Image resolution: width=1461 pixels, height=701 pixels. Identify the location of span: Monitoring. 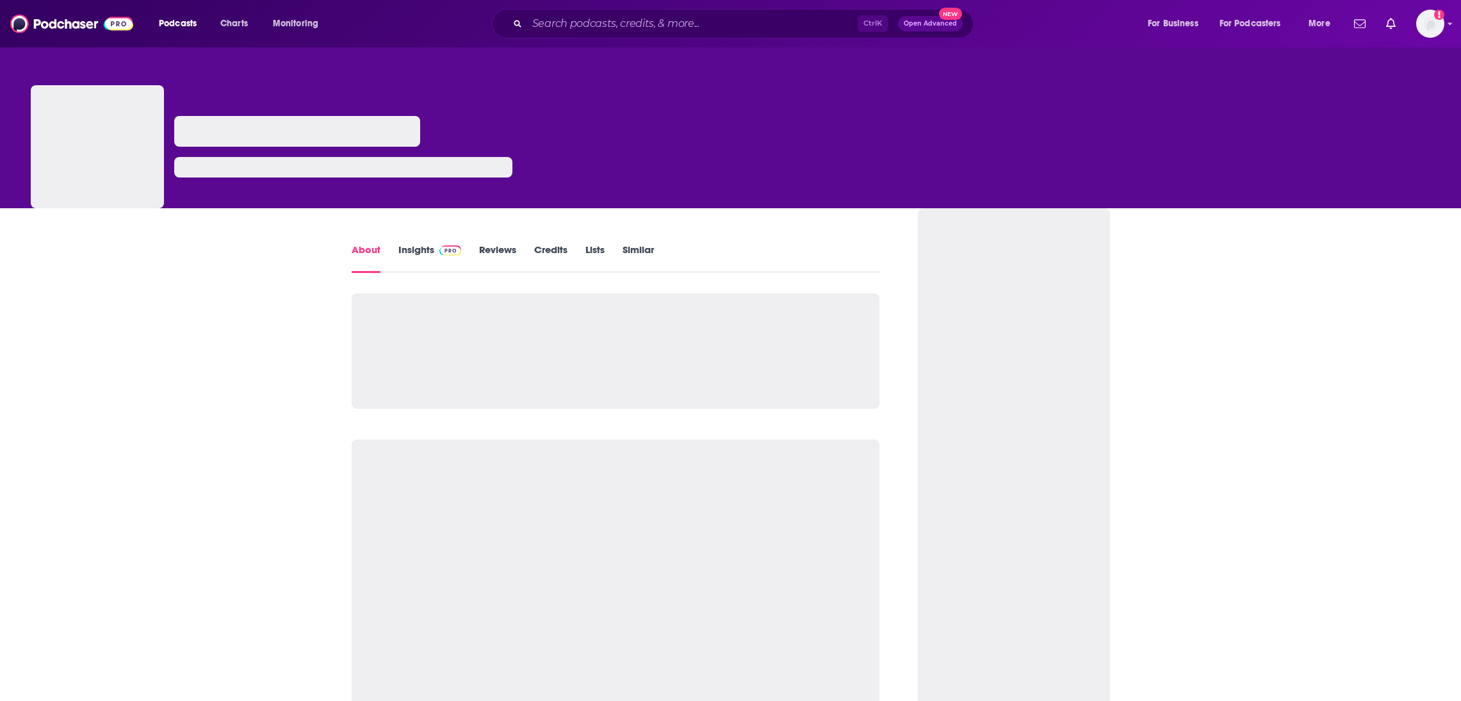
(295, 24).